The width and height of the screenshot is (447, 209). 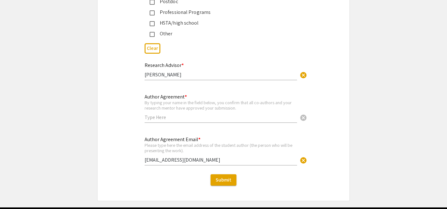 I want to click on div: By typing your name in the field below, you confirm that all co-authors and your research mentor ..., so click(x=221, y=105).